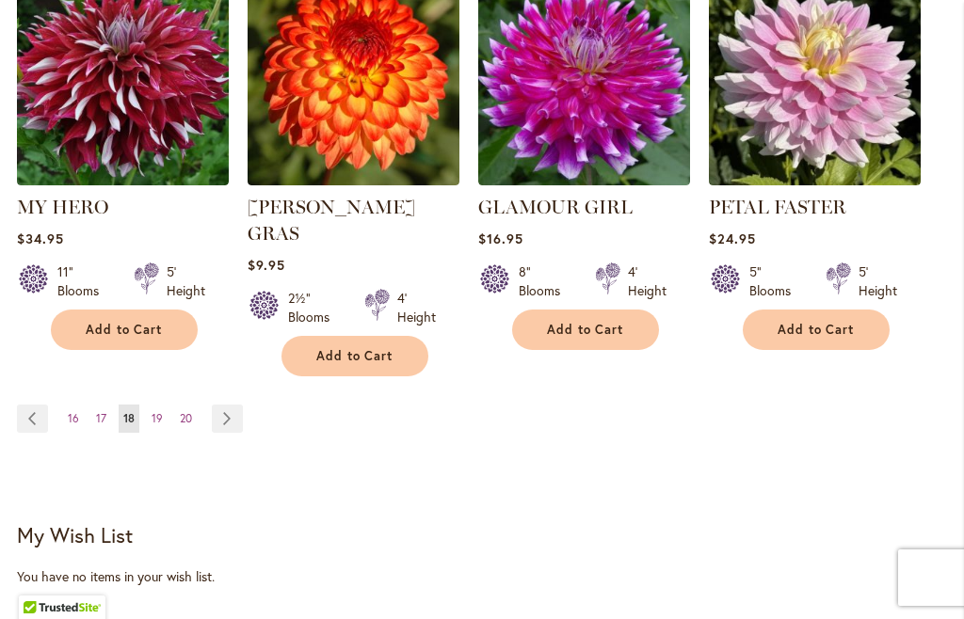 This screenshot has height=619, width=964. I want to click on span: 18, so click(129, 418).